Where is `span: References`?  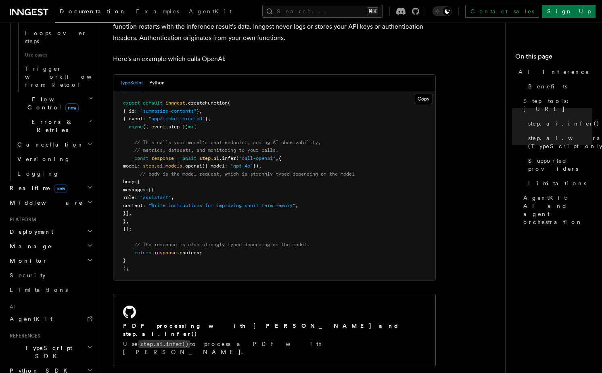 span: References is located at coordinates (23, 336).